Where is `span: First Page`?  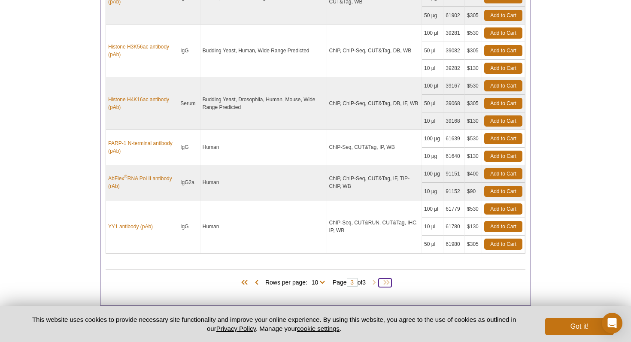
span: First Page is located at coordinates (246, 283).